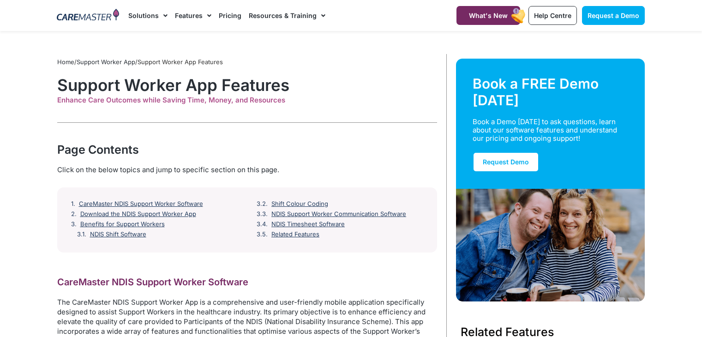 The width and height of the screenshot is (702, 337). I want to click on a: Benefits for Support Workers, so click(122, 224).